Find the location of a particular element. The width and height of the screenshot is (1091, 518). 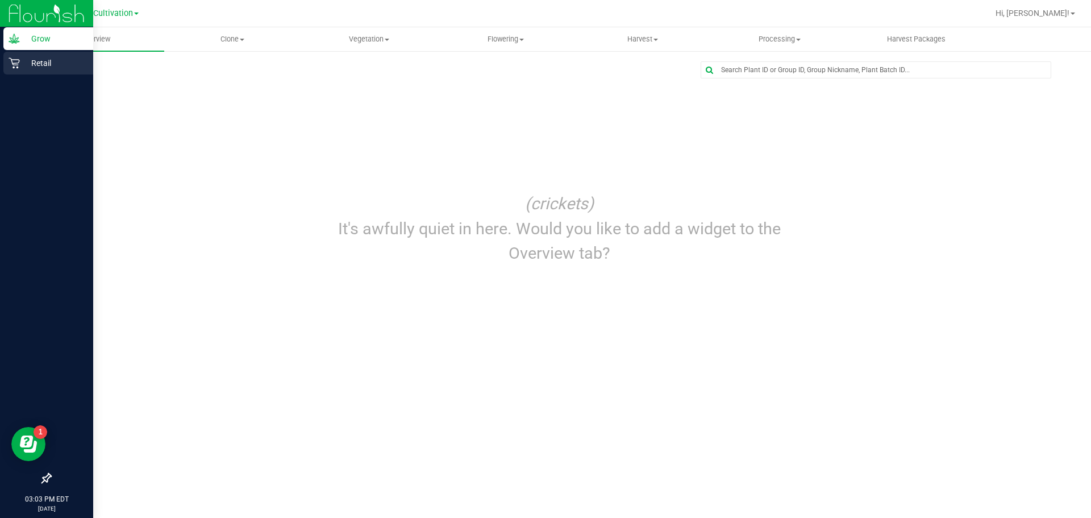

span: Harvest is located at coordinates (643, 39).